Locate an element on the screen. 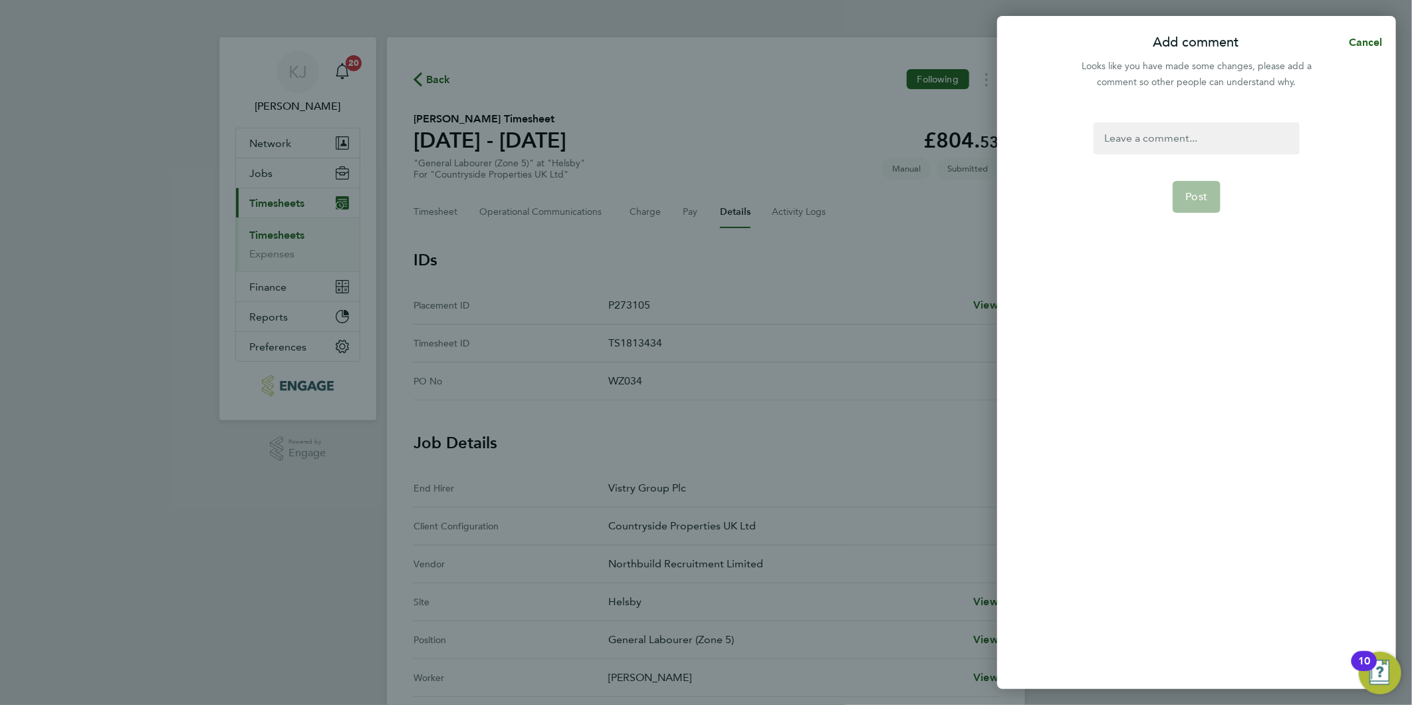  p: Add comment is located at coordinates (1196, 43).